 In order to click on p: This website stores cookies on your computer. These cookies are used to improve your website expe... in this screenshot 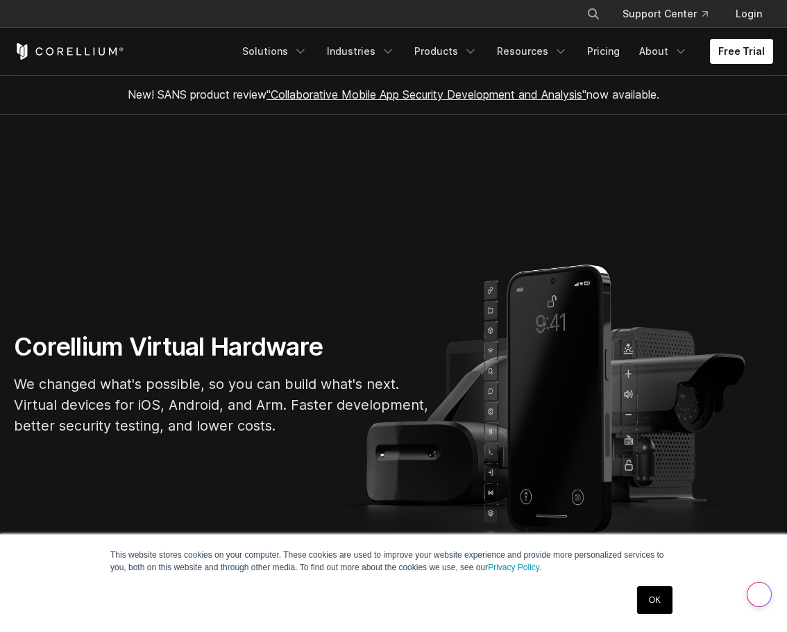, I will do `click(394, 561)`.